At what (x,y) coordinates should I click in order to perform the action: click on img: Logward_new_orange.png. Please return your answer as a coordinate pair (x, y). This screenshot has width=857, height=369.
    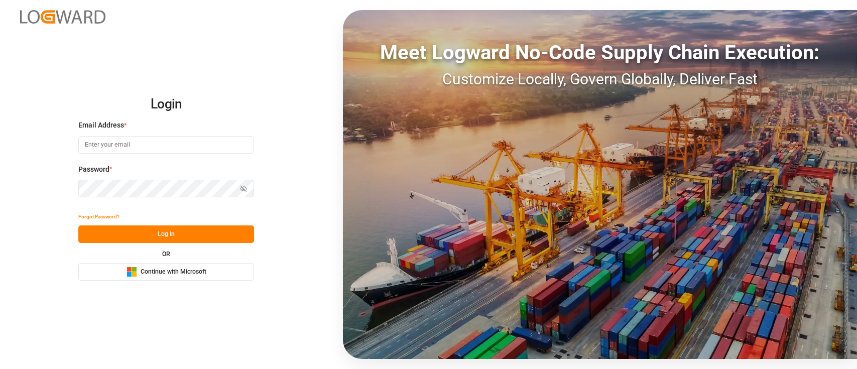
    Looking at the image, I should click on (63, 17).